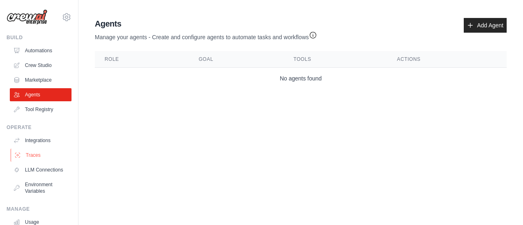 Image resolution: width=523 pixels, height=225 pixels. What do you see at coordinates (40, 80) in the screenshot?
I see `a: Marketplace` at bounding box center [40, 80].